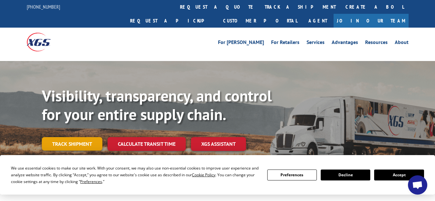 Image resolution: width=435 pixels, height=201 pixels. Describe the element at coordinates (292, 175) in the screenshot. I see `button: Preferences` at that location.